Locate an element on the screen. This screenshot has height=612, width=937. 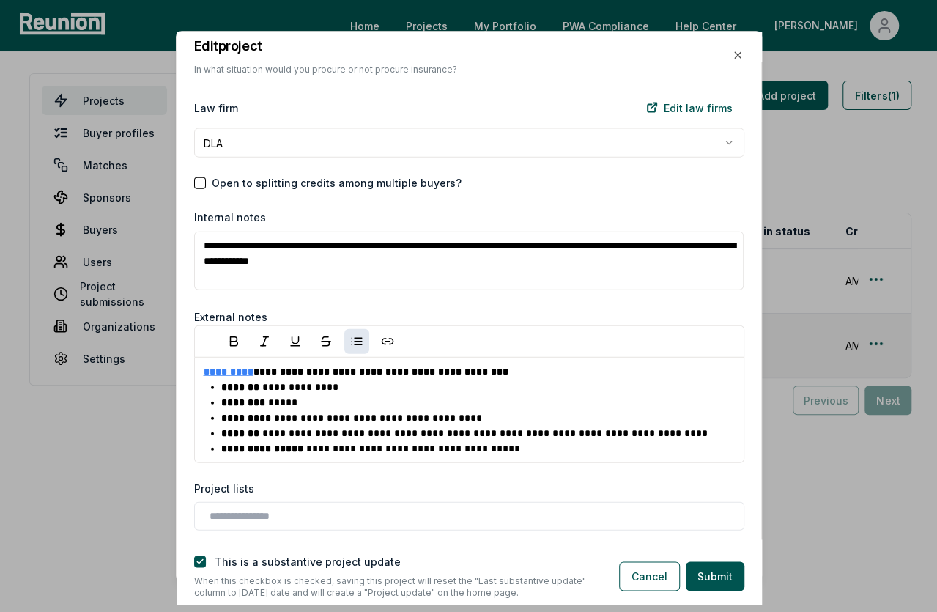
label: Open to splitting credits among multiple buyers? is located at coordinates (336, 182).